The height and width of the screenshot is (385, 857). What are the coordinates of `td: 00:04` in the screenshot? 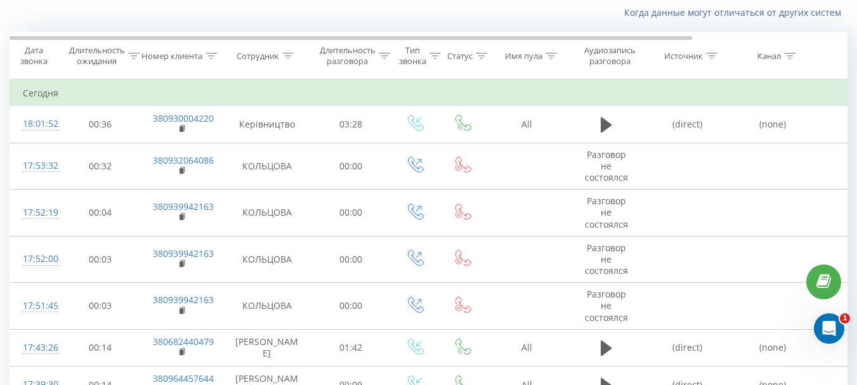 It's located at (100, 213).